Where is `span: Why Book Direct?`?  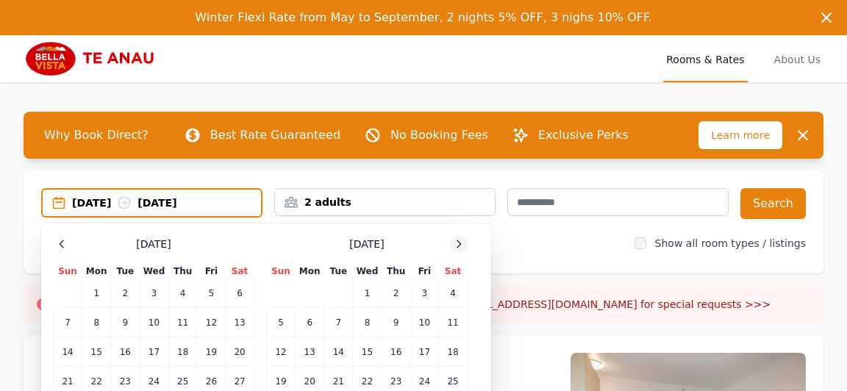 span: Why Book Direct? is located at coordinates (96, 135).